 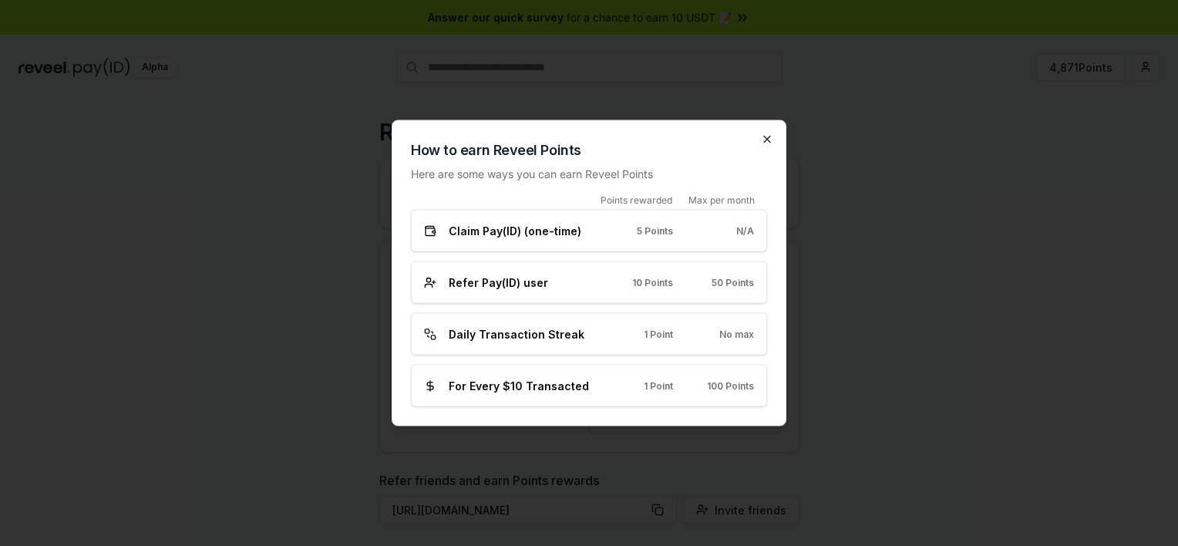 What do you see at coordinates (744, 230) in the screenshot?
I see `span: N/A` at bounding box center [744, 230].